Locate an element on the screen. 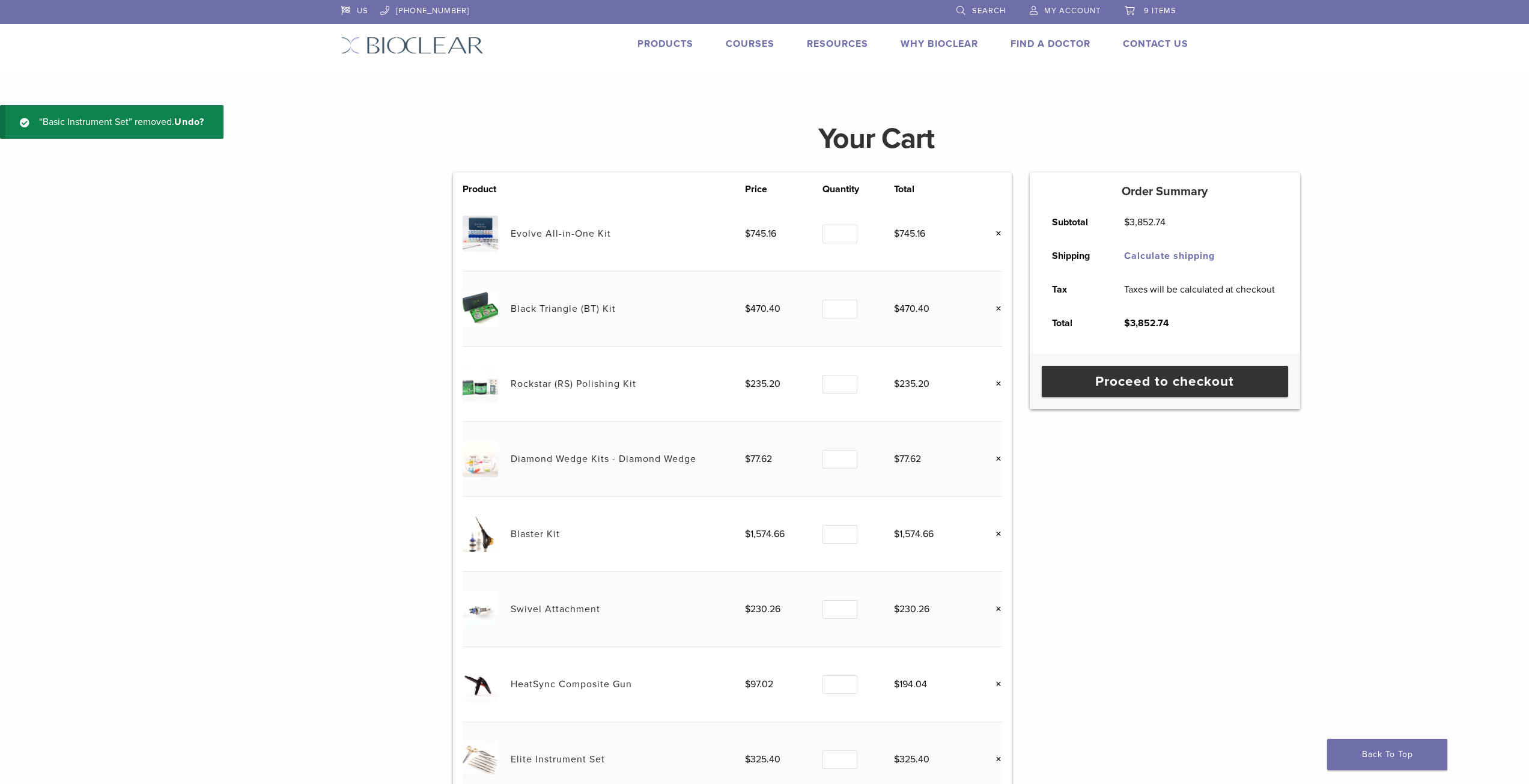 The image size is (1529, 784). img: Bioclear is located at coordinates (412, 45).